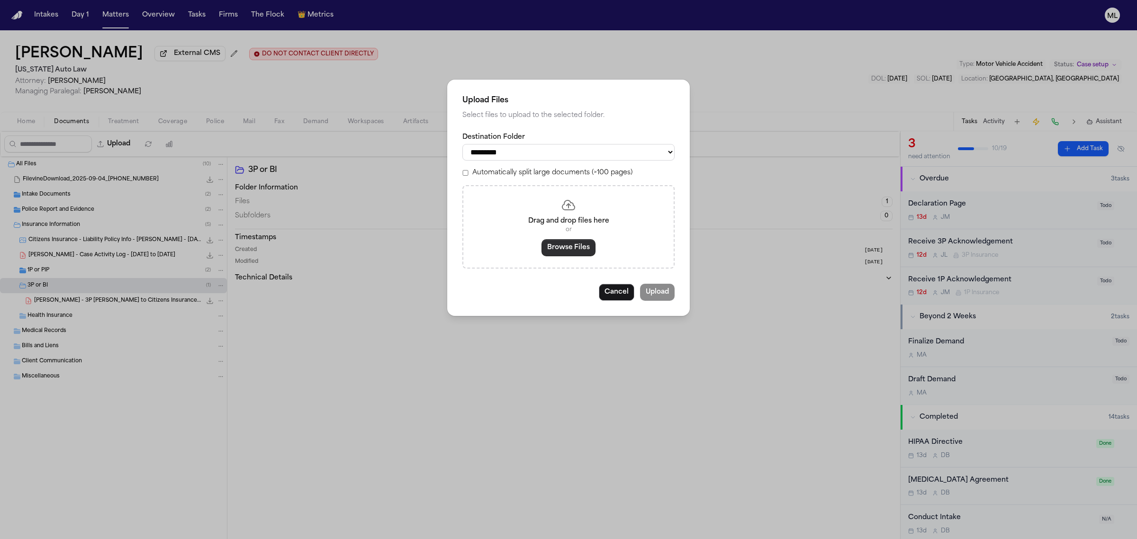 Image resolution: width=1137 pixels, height=539 pixels. Describe the element at coordinates (617, 292) in the screenshot. I see `button: Cancel` at that location.